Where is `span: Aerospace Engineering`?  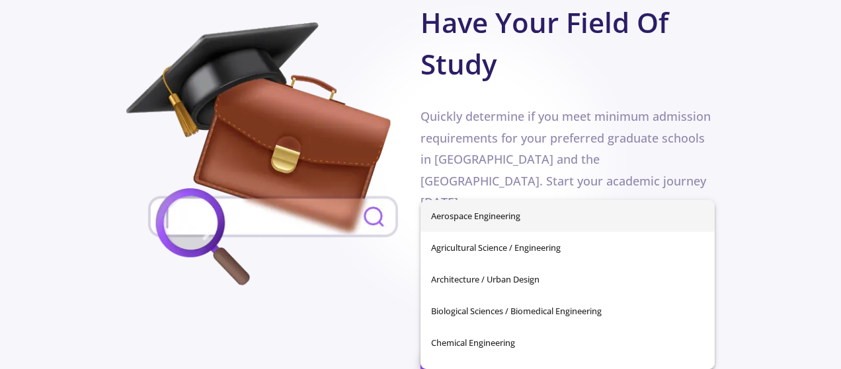 span: Aerospace Engineering is located at coordinates (567, 216).